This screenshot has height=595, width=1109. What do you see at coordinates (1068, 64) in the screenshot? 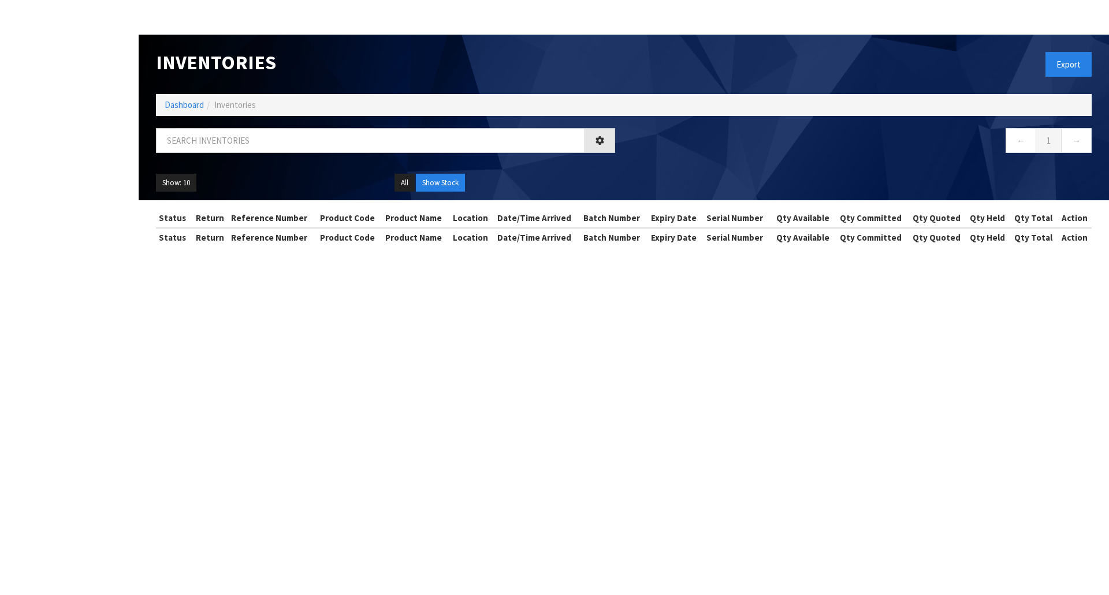
I see `button: Export` at bounding box center [1068, 64].